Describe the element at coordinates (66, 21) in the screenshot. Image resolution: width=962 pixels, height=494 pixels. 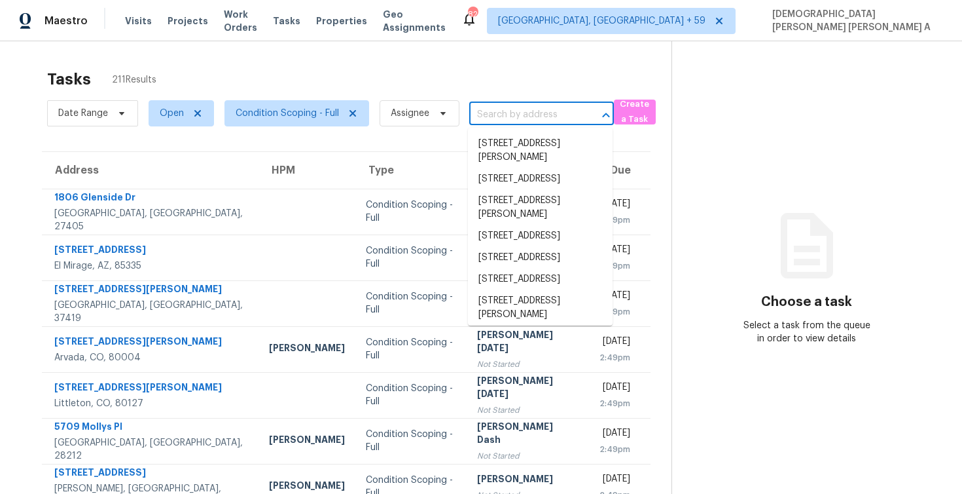
I see `span: Maestro` at that location.